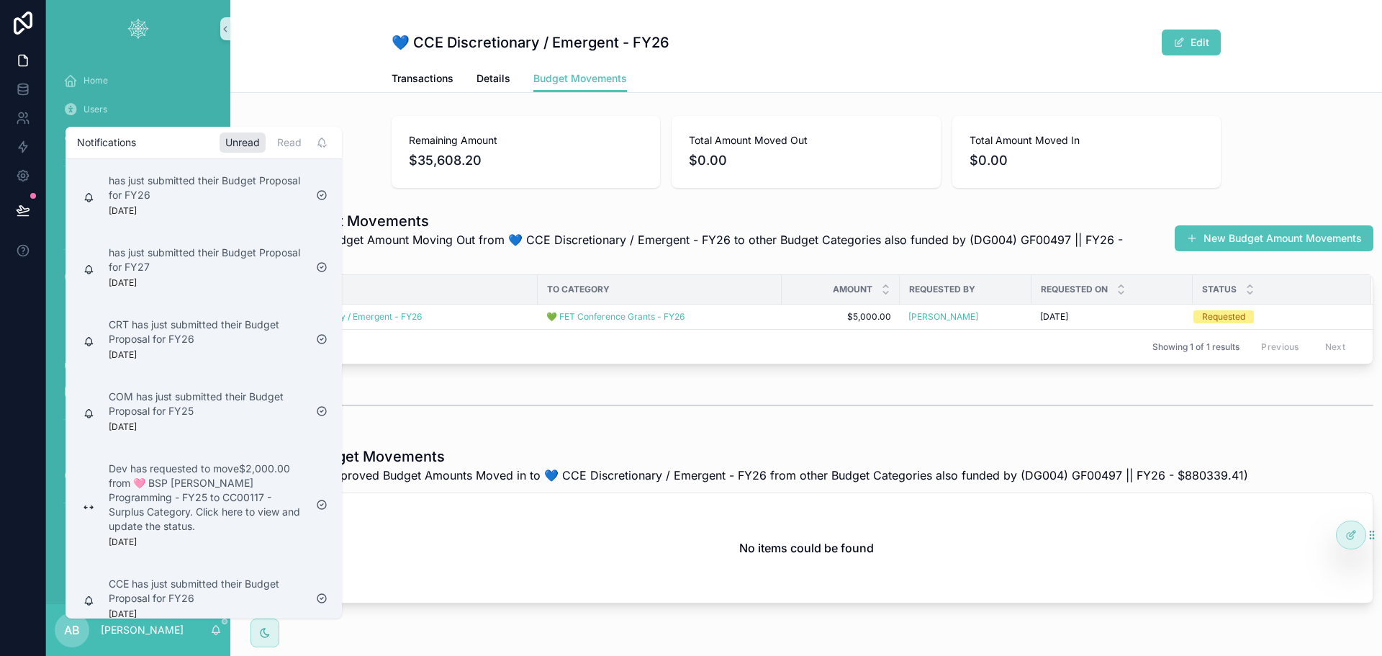 This screenshot has height=656, width=1382. Describe the element at coordinates (1191, 42) in the screenshot. I see `button: Edit` at that location.